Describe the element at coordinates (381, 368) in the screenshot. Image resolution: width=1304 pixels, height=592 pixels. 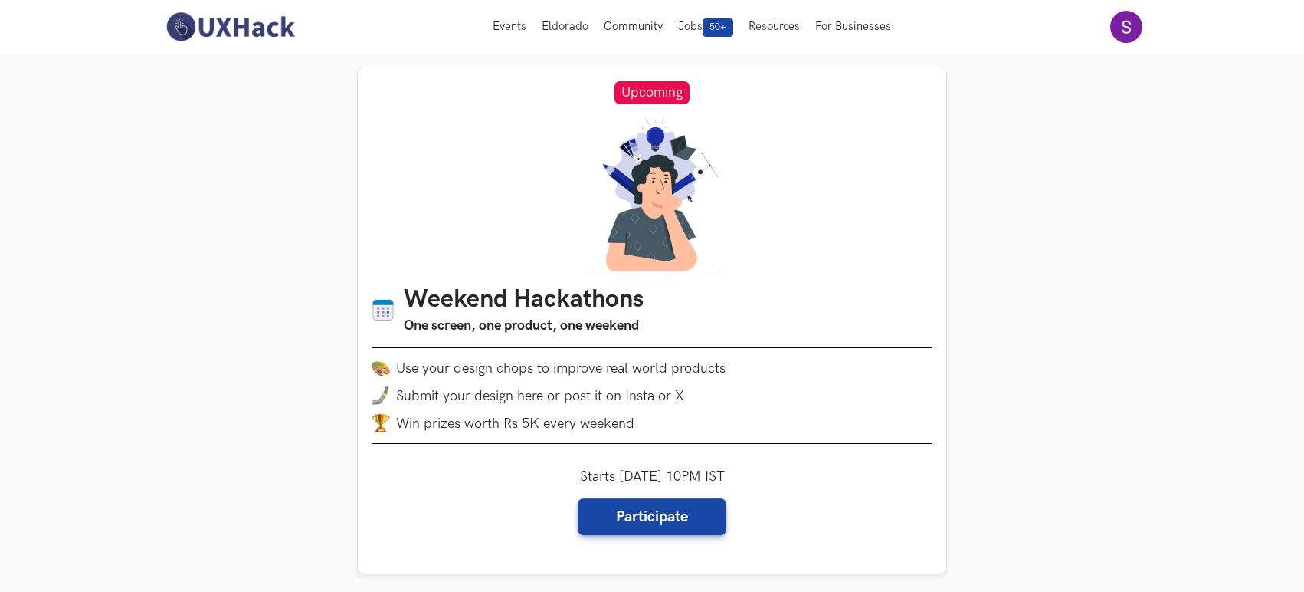
I see `img: palette.png` at that location.